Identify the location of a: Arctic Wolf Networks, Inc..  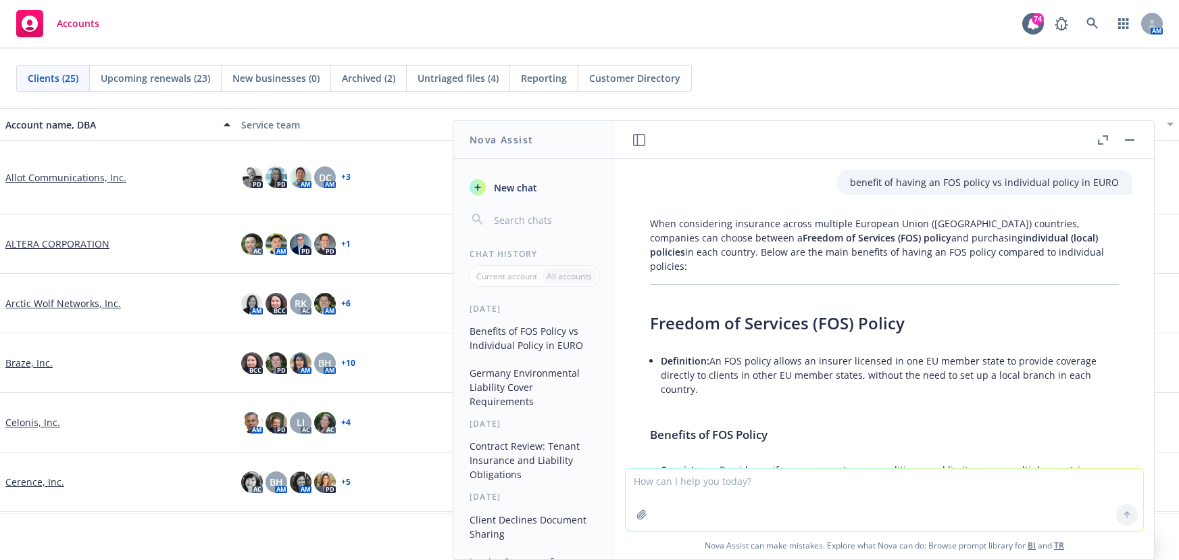
(63, 303).